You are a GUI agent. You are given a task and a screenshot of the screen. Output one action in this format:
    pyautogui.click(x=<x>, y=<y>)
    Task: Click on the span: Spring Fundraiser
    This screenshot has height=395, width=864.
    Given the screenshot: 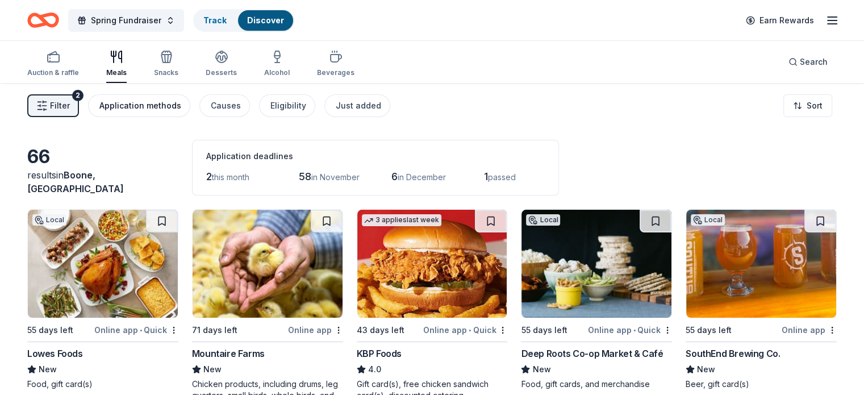 What is the action you would take?
    pyautogui.click(x=126, y=20)
    